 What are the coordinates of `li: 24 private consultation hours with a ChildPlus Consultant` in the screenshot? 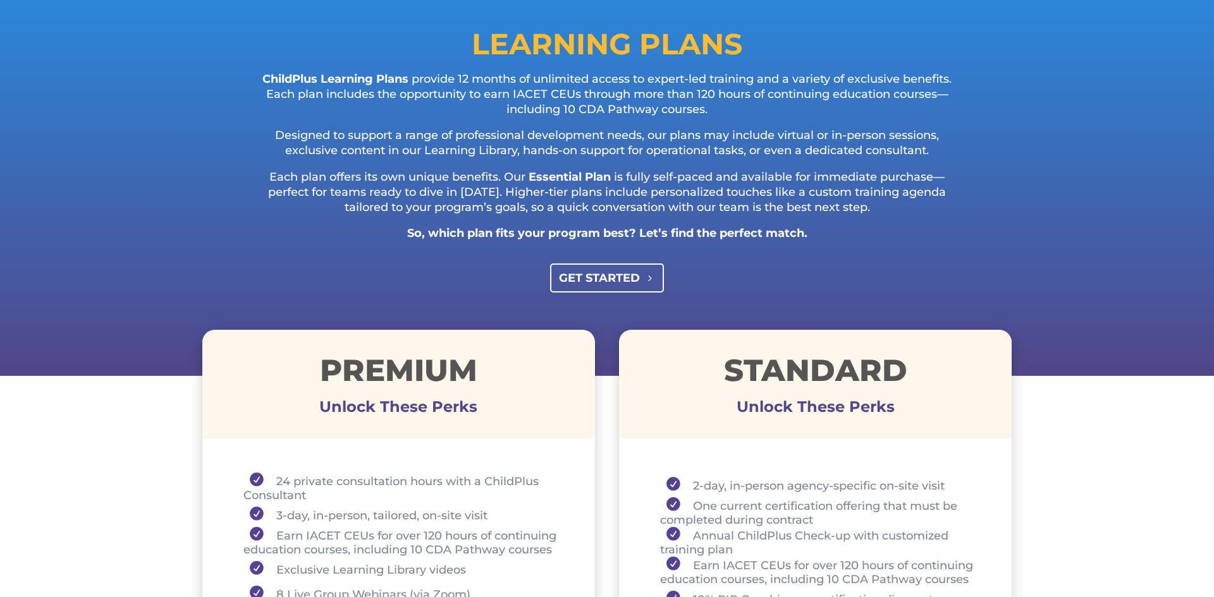 It's located at (403, 487).